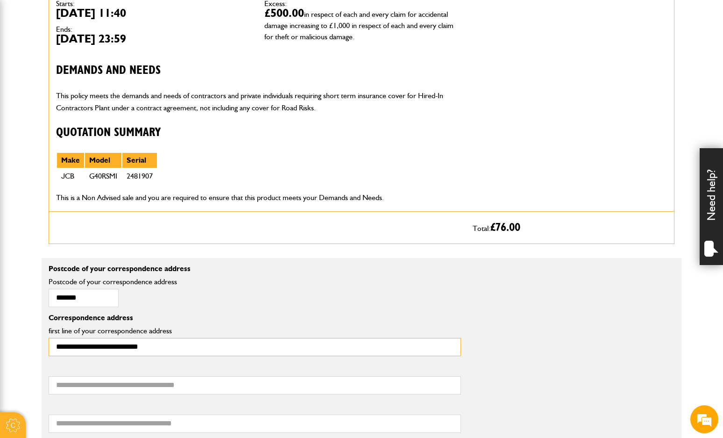  What do you see at coordinates (140, 176) in the screenshot?
I see `td: 2481907` at bounding box center [140, 176].